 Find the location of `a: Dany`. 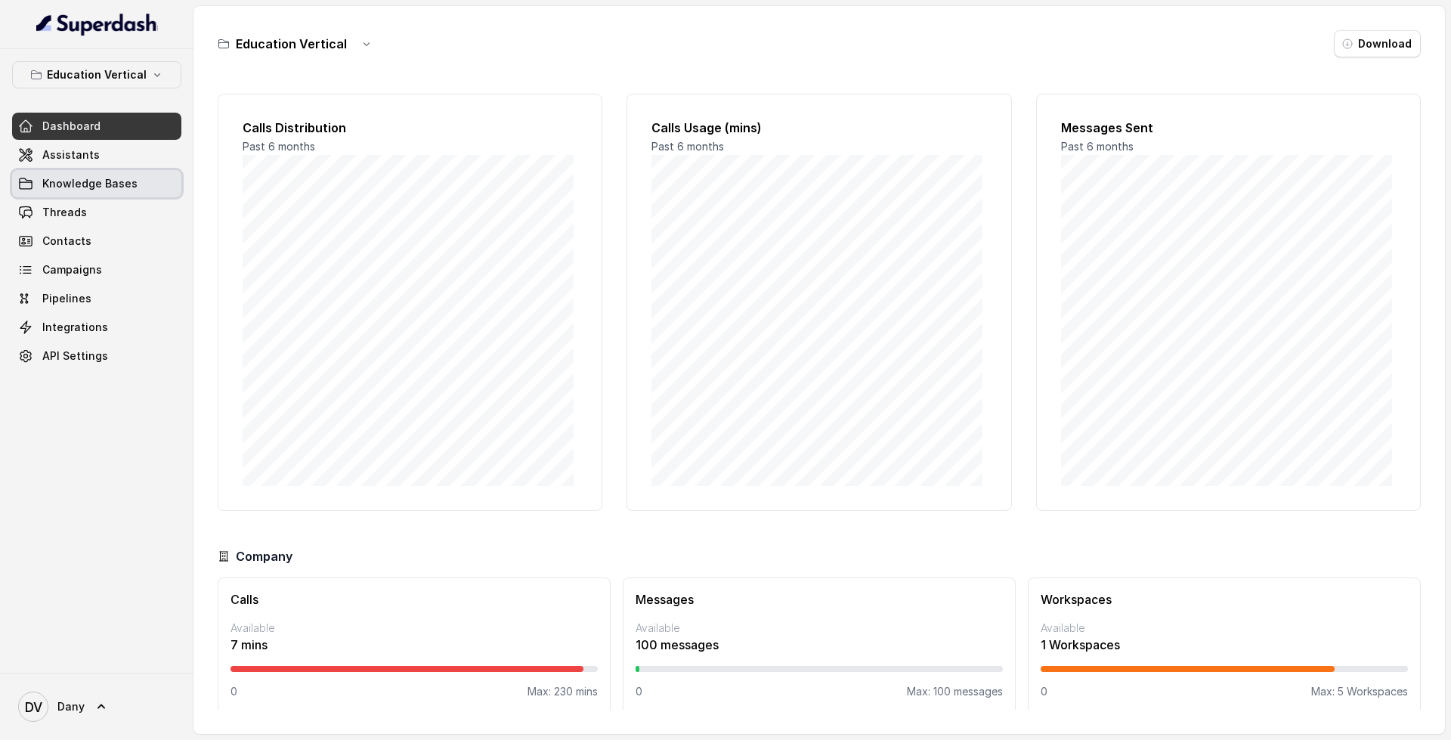

a: Dany is located at coordinates (97, 707).